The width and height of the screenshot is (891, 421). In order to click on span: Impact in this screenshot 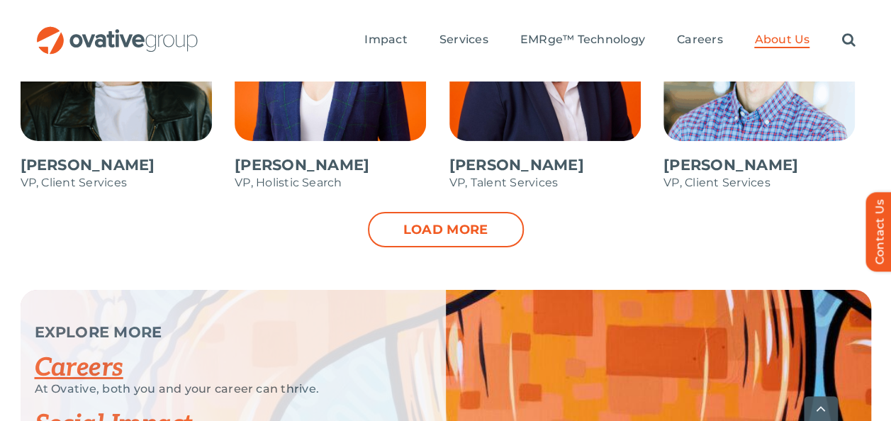, I will do `click(385, 40)`.